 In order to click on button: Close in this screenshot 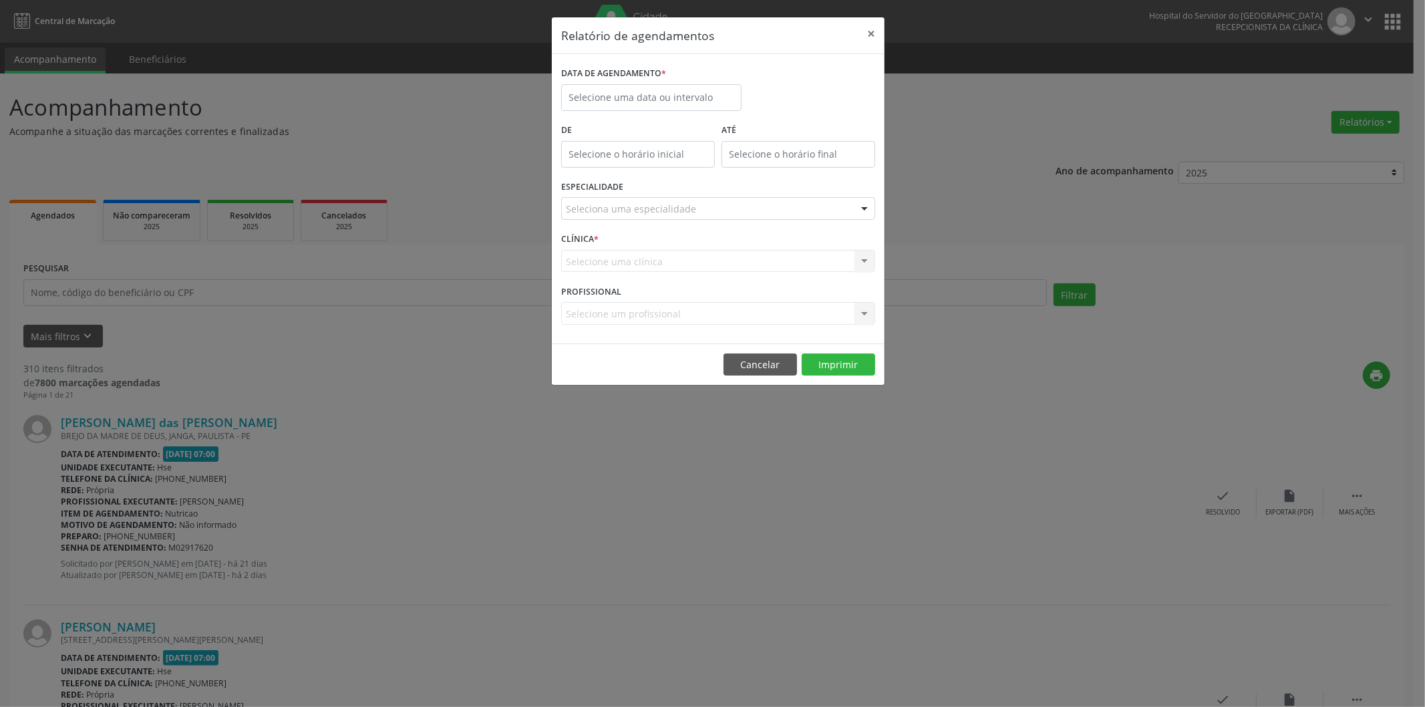, I will do `click(871, 33)`.